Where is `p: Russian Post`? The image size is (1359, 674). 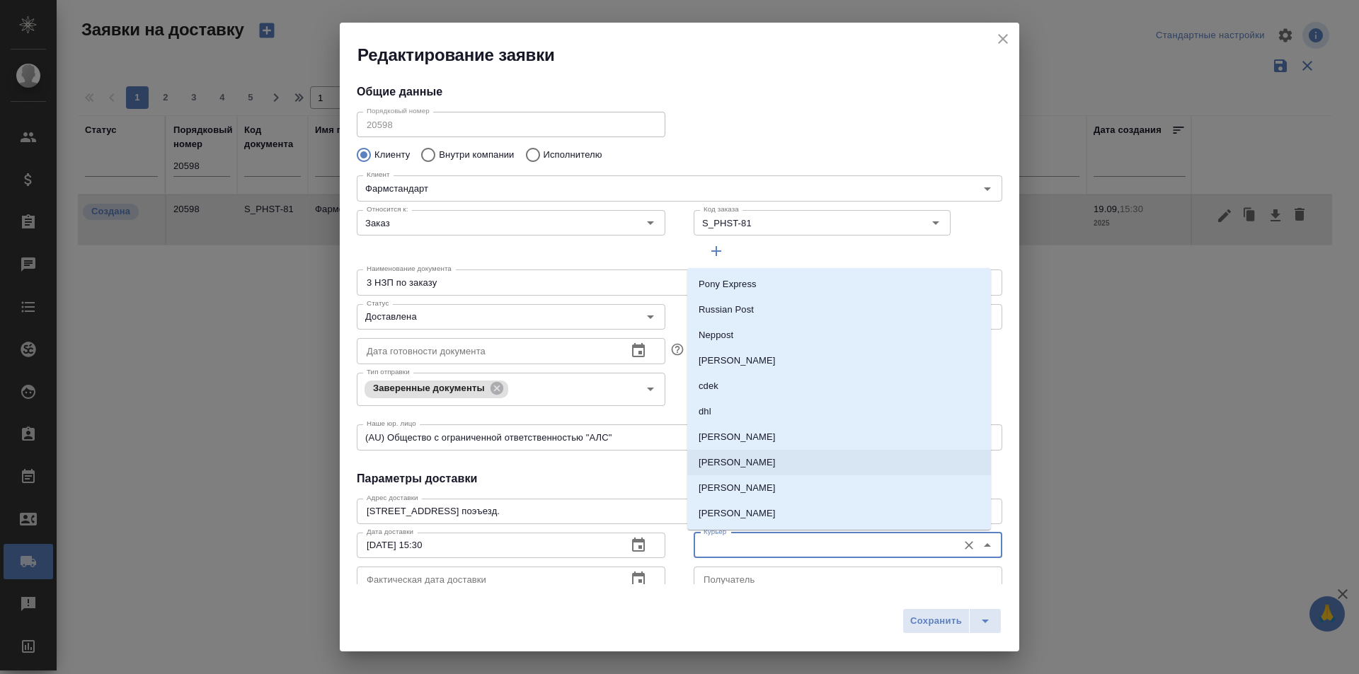
p: Russian Post is located at coordinates (726, 310).